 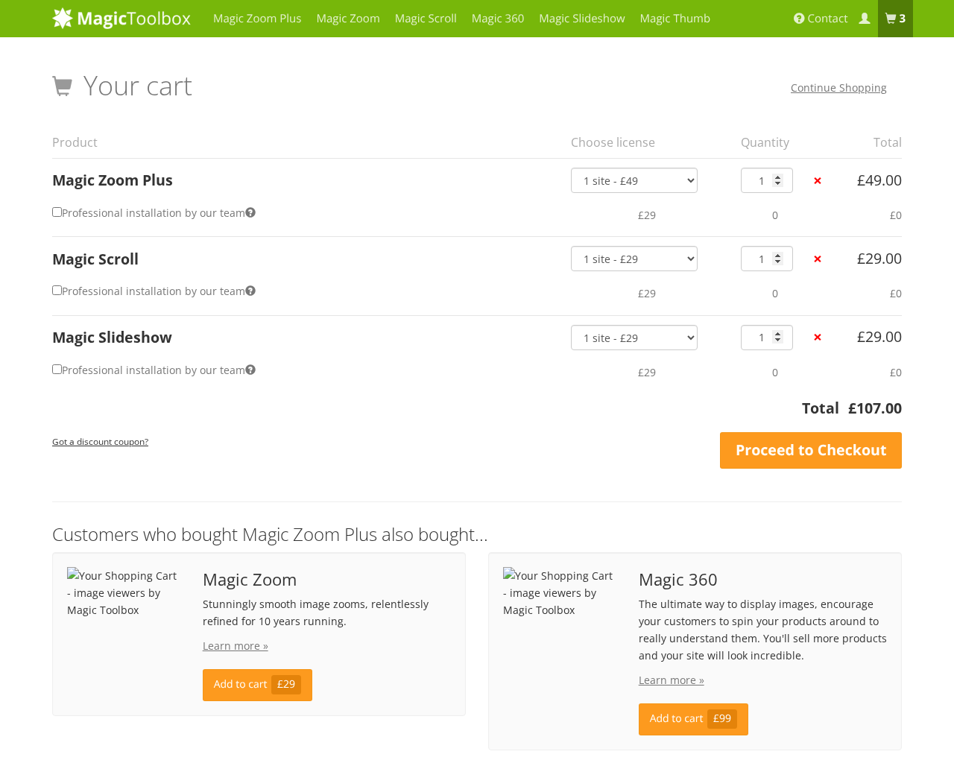 What do you see at coordinates (307, 142) in the screenshot?
I see `th: Product` at bounding box center [307, 142].